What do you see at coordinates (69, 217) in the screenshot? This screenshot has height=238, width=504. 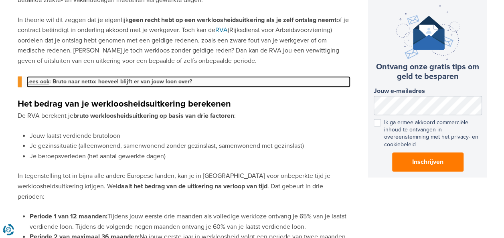 I see `strong: Periode 1 van 12 maanden:` at bounding box center [69, 217].